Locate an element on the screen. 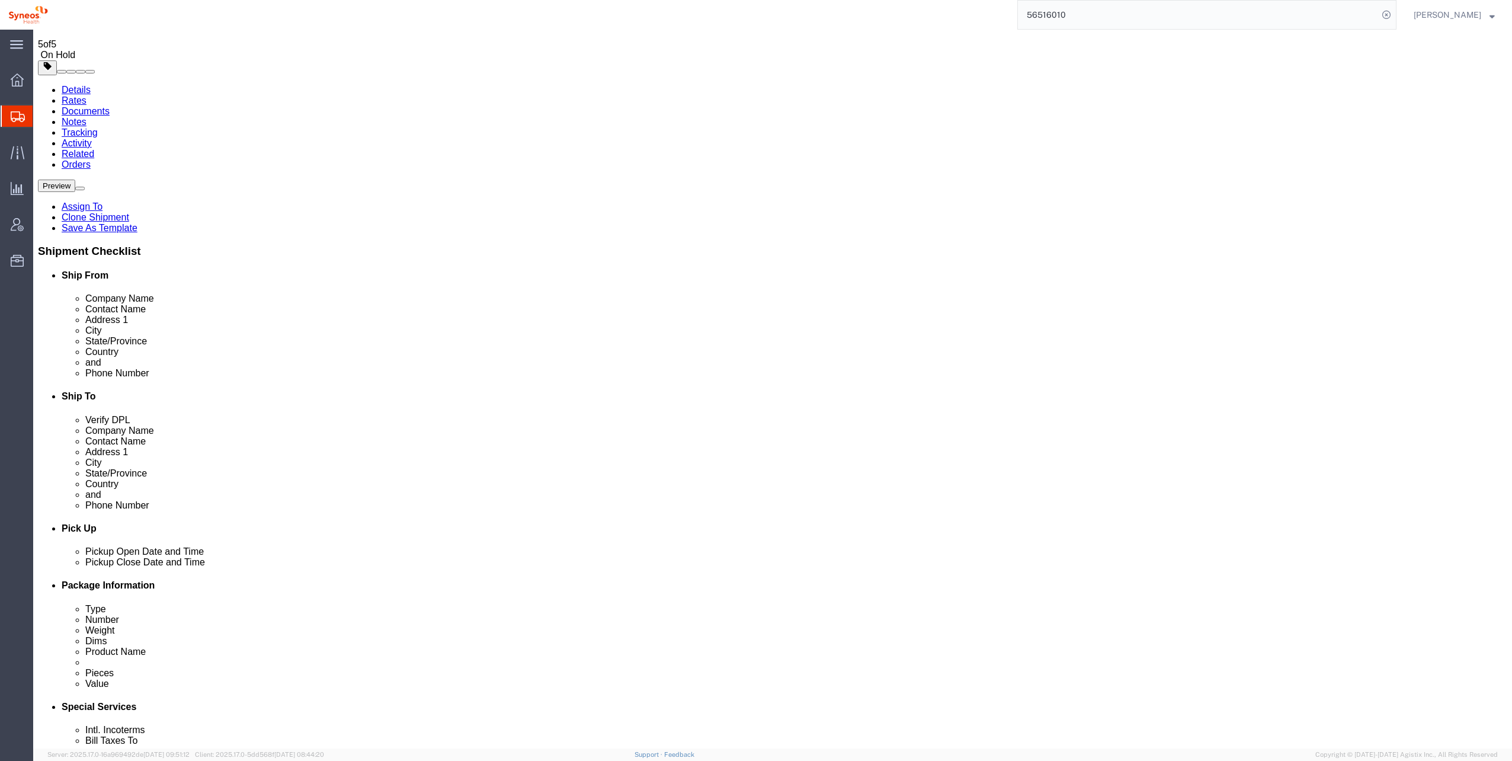 Image resolution: width=1512 pixels, height=761 pixels. input: Search for shipment number, reference number is located at coordinates (1198, 15).